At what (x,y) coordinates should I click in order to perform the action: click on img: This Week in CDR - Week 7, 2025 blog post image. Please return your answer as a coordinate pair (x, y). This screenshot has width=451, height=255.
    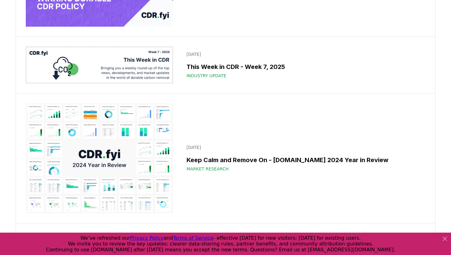
    Looking at the image, I should click on (99, 65).